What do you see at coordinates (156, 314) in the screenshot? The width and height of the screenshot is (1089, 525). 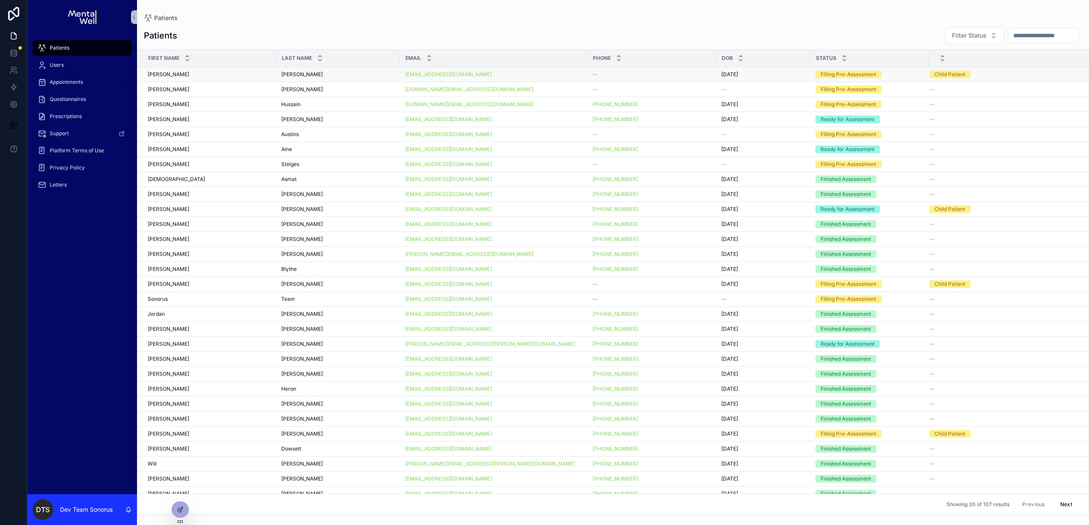 I see `span: Jordan` at bounding box center [156, 314].